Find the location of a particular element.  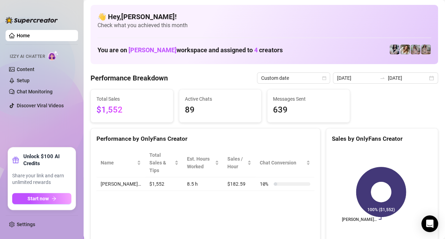

span: Name is located at coordinates (118, 163).